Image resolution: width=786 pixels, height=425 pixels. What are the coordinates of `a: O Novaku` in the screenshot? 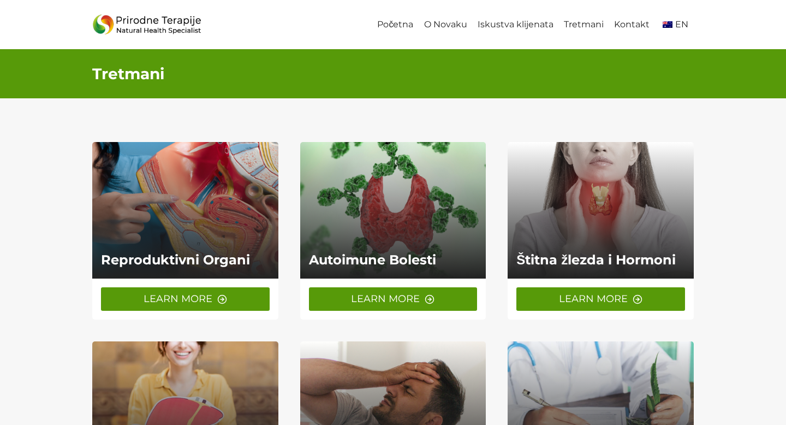 It's located at (445, 25).